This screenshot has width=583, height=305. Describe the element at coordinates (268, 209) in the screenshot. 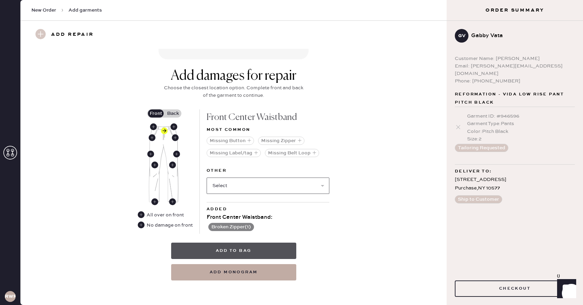

I see `div: Added` at that location.